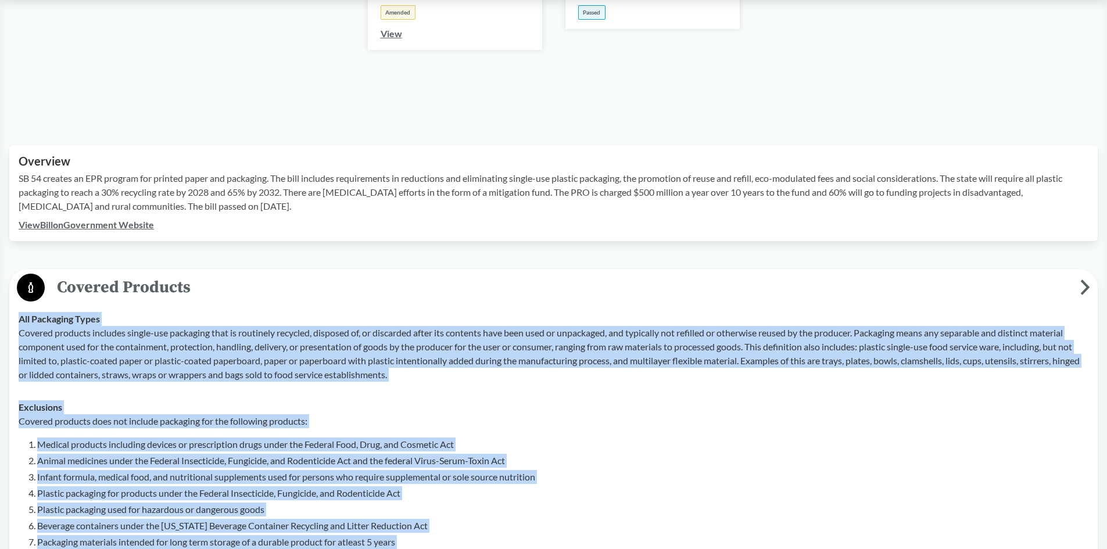 The height and width of the screenshot is (549, 1107). I want to click on li: Animal medicines under the Federal Insecticide, Fungicide, and Rodenticide Act and the federal Vi..., so click(563, 461).